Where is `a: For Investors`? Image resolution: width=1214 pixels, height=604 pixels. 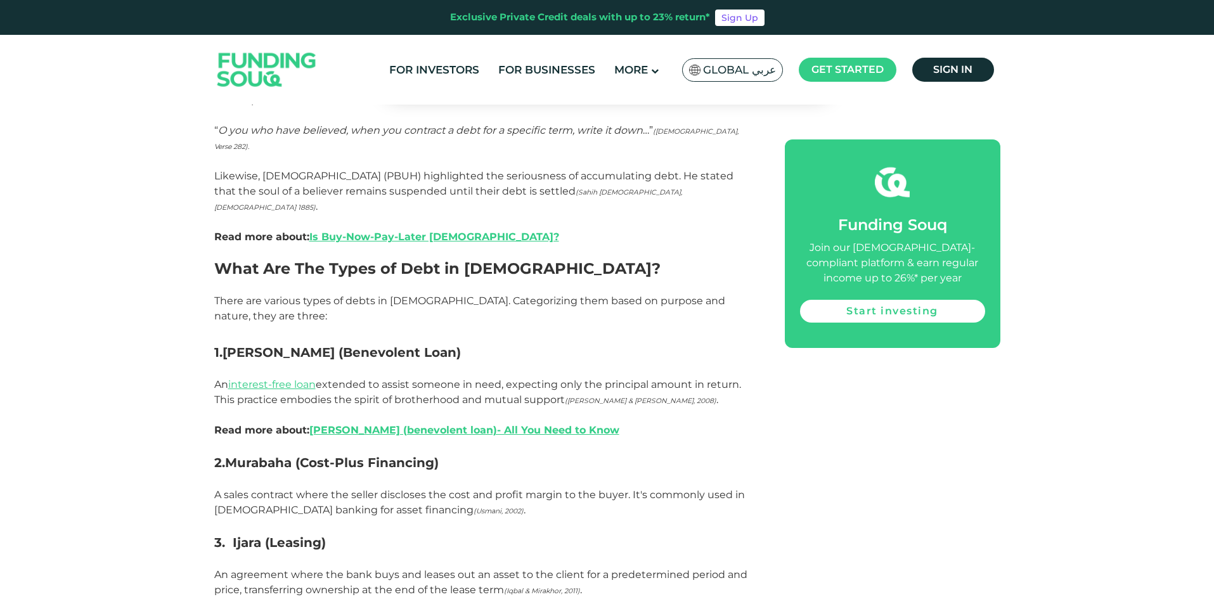 a: For Investors is located at coordinates (434, 70).